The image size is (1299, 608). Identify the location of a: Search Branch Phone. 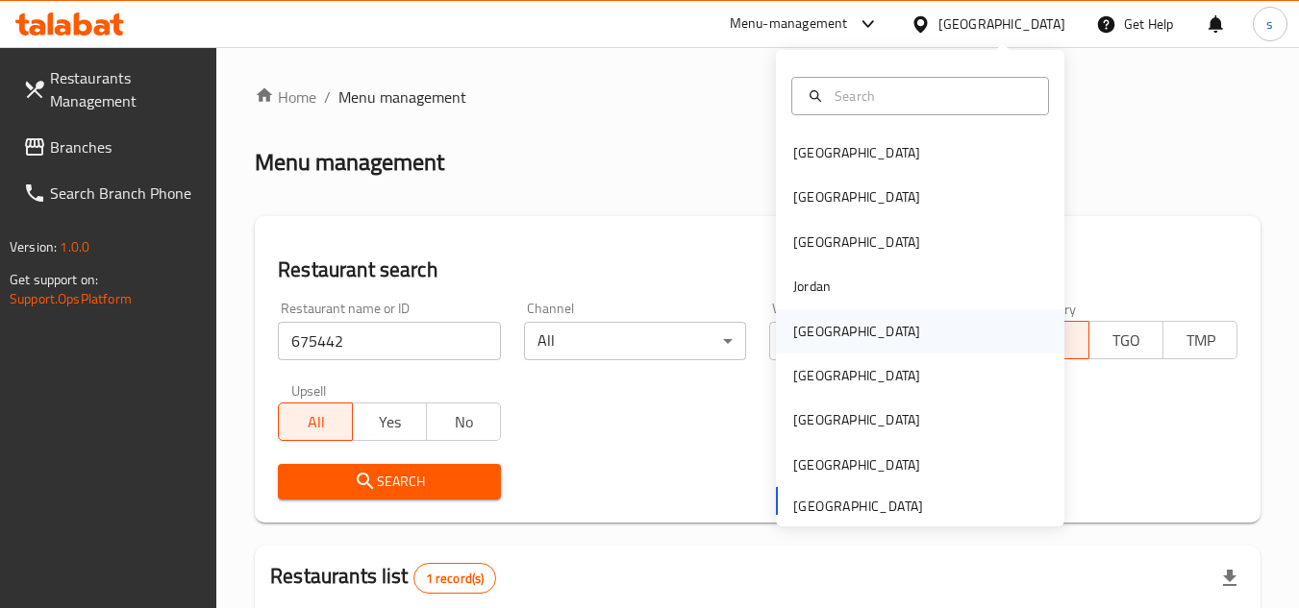
(112, 193).